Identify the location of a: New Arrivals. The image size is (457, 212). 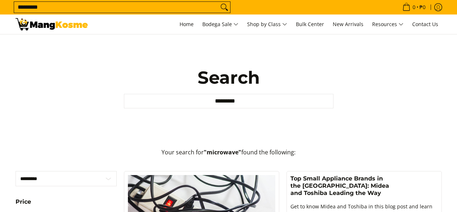
(348, 24).